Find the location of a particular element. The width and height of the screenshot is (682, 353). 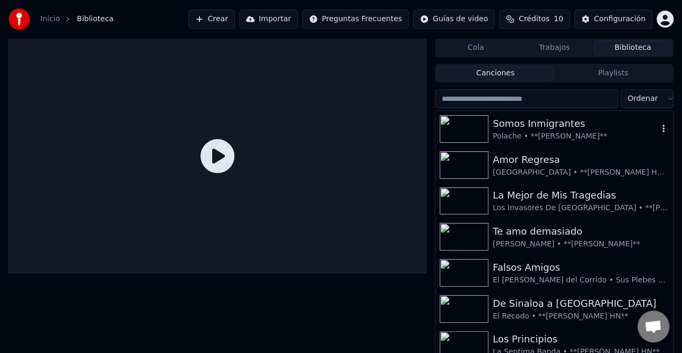

span: Créditos is located at coordinates (534, 19).